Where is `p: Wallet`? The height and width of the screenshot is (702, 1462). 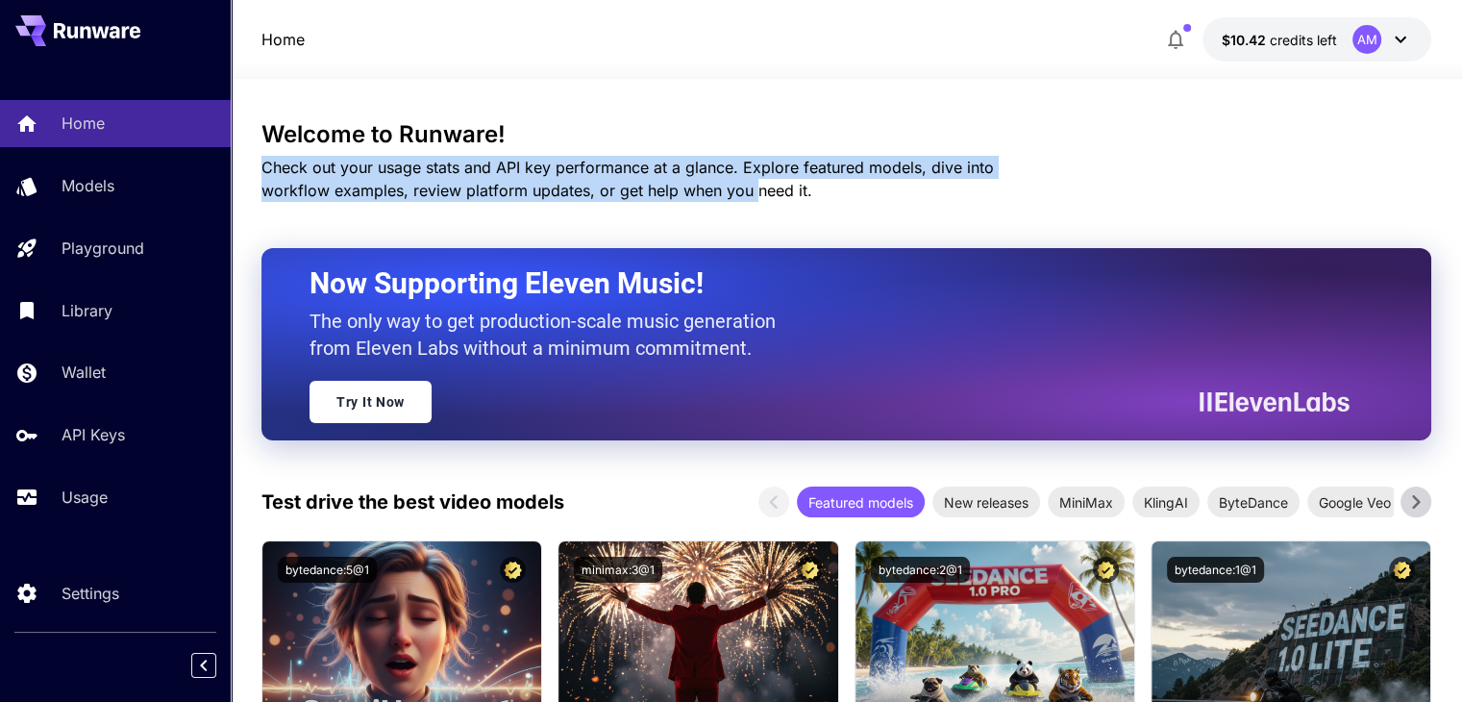 p: Wallet is located at coordinates (84, 372).